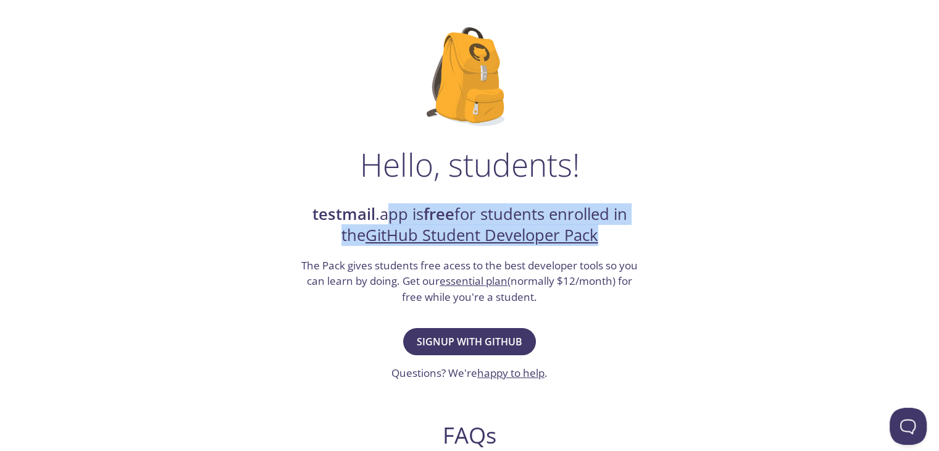  What do you see at coordinates (481, 235) in the screenshot?
I see `a: GitHub Student Developer Pack` at bounding box center [481, 235].